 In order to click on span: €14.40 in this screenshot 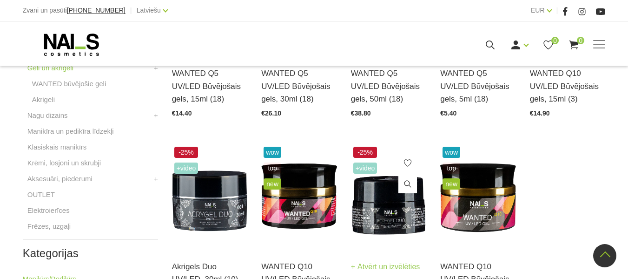, I will do `click(182, 113)`.